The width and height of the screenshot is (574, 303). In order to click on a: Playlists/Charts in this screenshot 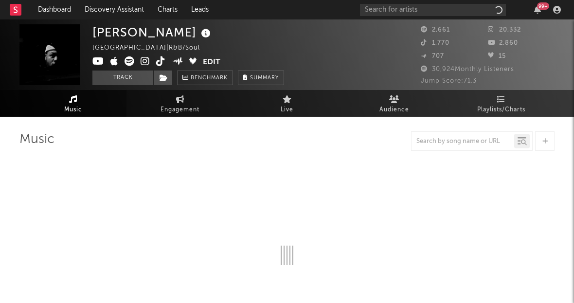, I will do `click(501, 103)`.